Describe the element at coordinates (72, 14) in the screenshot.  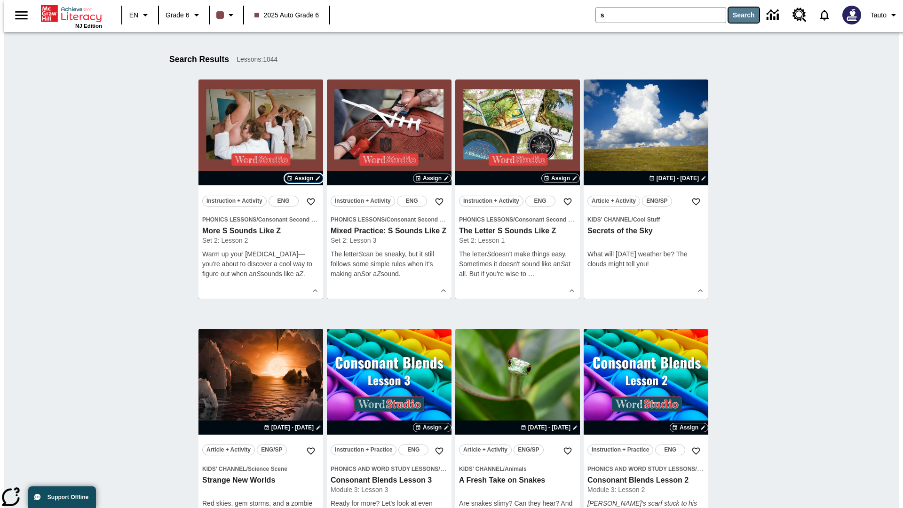
I see `a: Home` at that location.